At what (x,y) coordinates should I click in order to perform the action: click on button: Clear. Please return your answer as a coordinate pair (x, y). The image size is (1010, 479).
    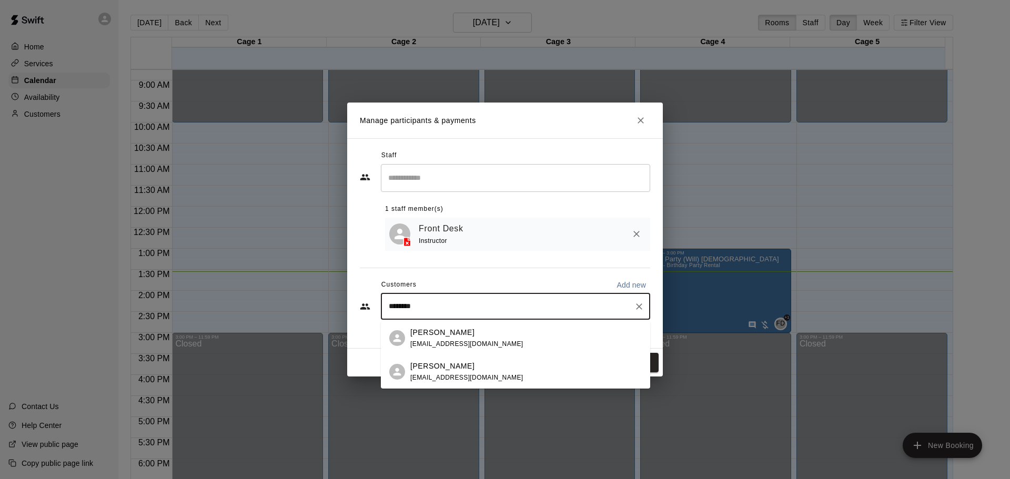
    Looking at the image, I should click on (639, 307).